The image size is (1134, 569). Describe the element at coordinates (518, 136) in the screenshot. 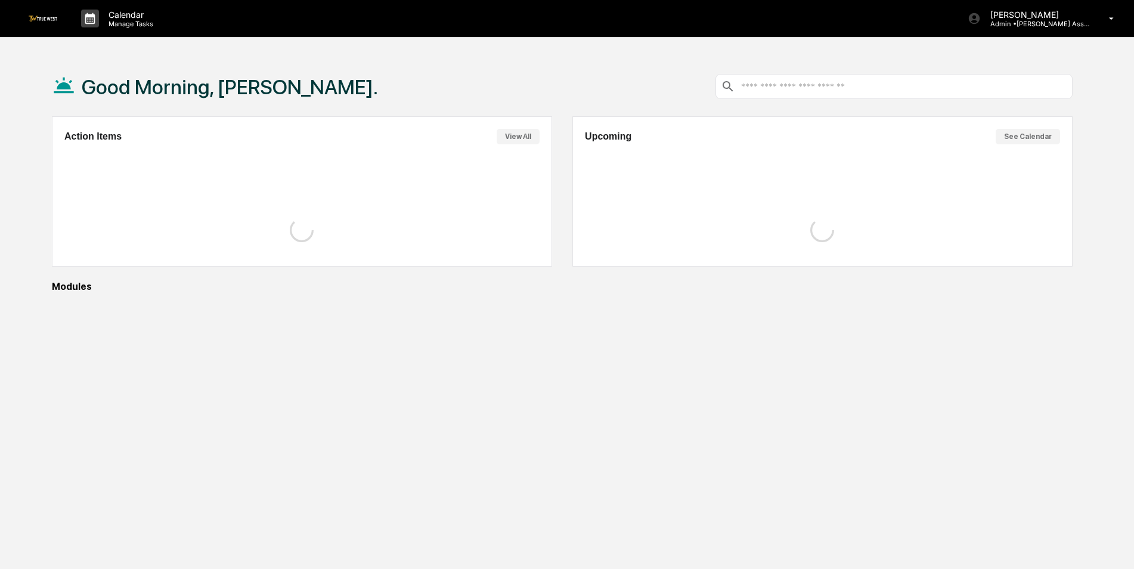

I see `button: View All` at that location.